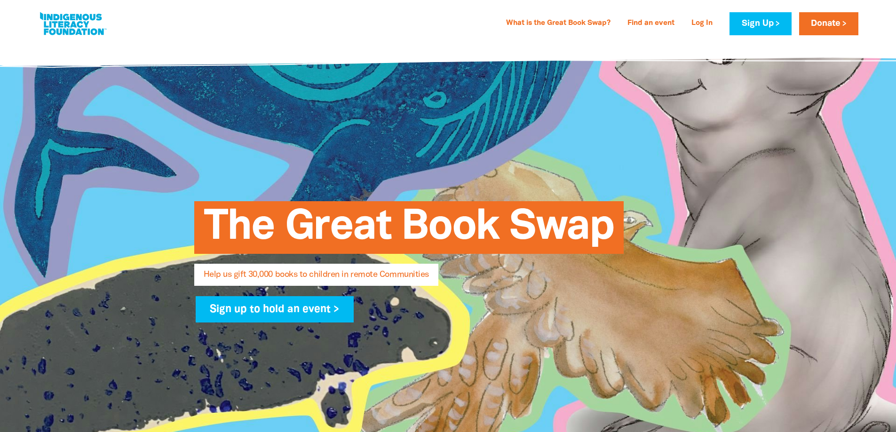 The width and height of the screenshot is (896, 432). Describe the element at coordinates (316, 279) in the screenshot. I see `span: Help us gift 30,000 books to children in remote Communities` at that location.